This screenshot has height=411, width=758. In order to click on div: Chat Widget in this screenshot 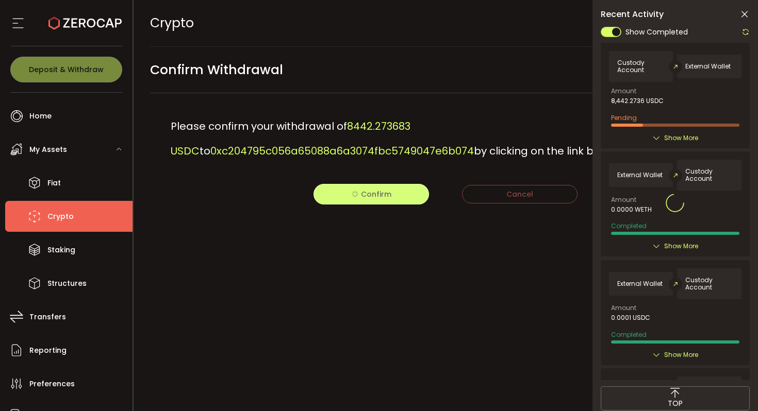, I will do `click(732, 387)`.